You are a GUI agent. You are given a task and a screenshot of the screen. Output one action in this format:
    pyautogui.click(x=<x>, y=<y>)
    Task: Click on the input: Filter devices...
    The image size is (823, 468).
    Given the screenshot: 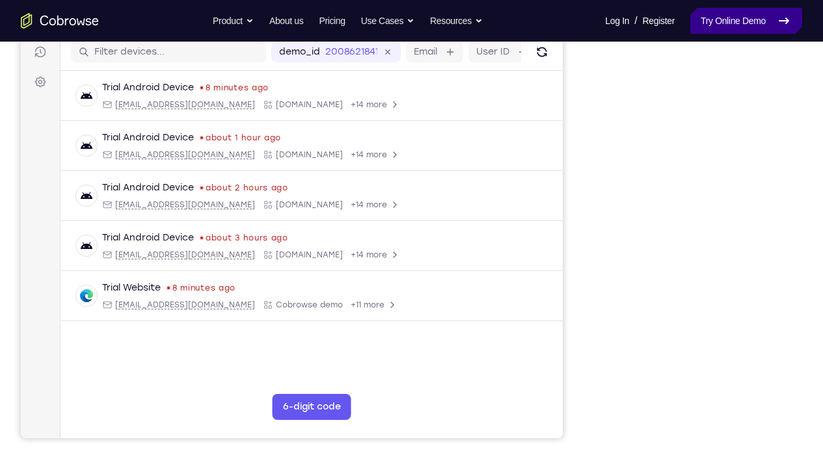 What is the action you would take?
    pyautogui.click(x=156, y=49)
    